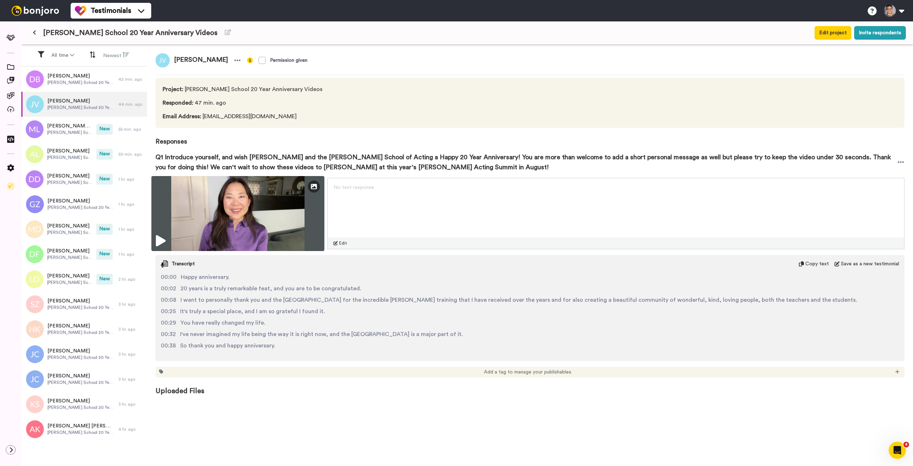 Image resolution: width=913 pixels, height=466 pixels. What do you see at coordinates (168, 300) in the screenshot?
I see `span: 00:08` at bounding box center [168, 300].